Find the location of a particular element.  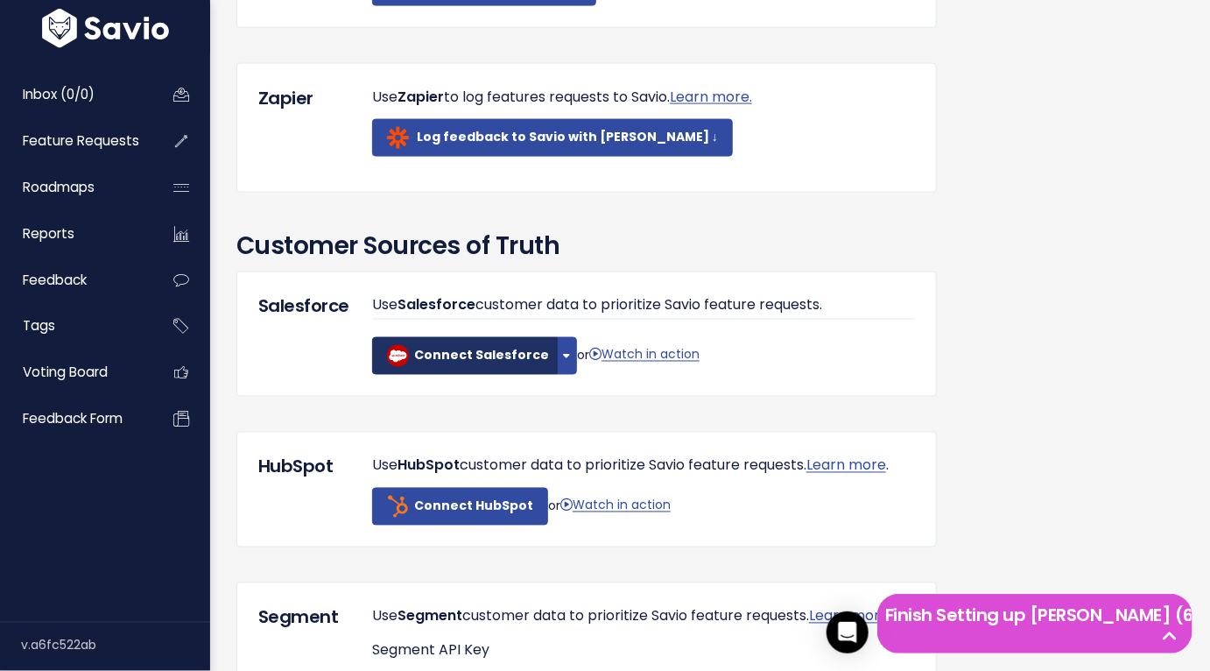

a: Voting Board is located at coordinates (74, 373).